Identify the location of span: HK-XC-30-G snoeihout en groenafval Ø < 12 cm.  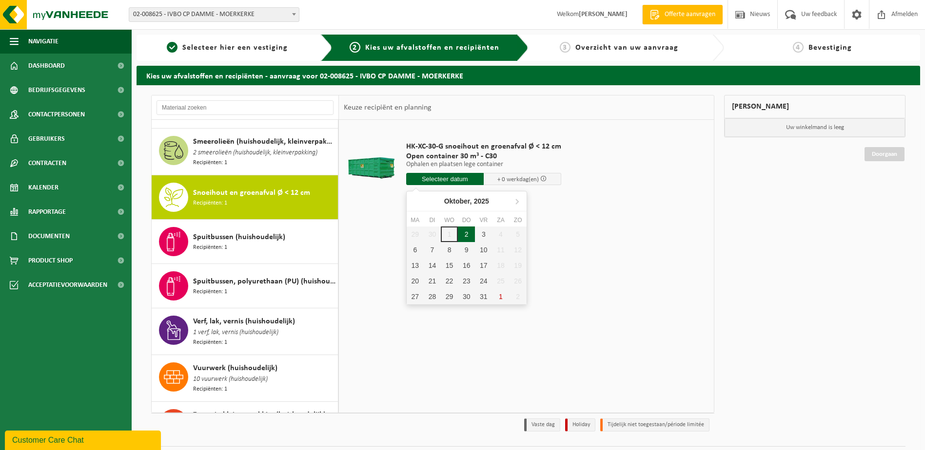
(483, 147).